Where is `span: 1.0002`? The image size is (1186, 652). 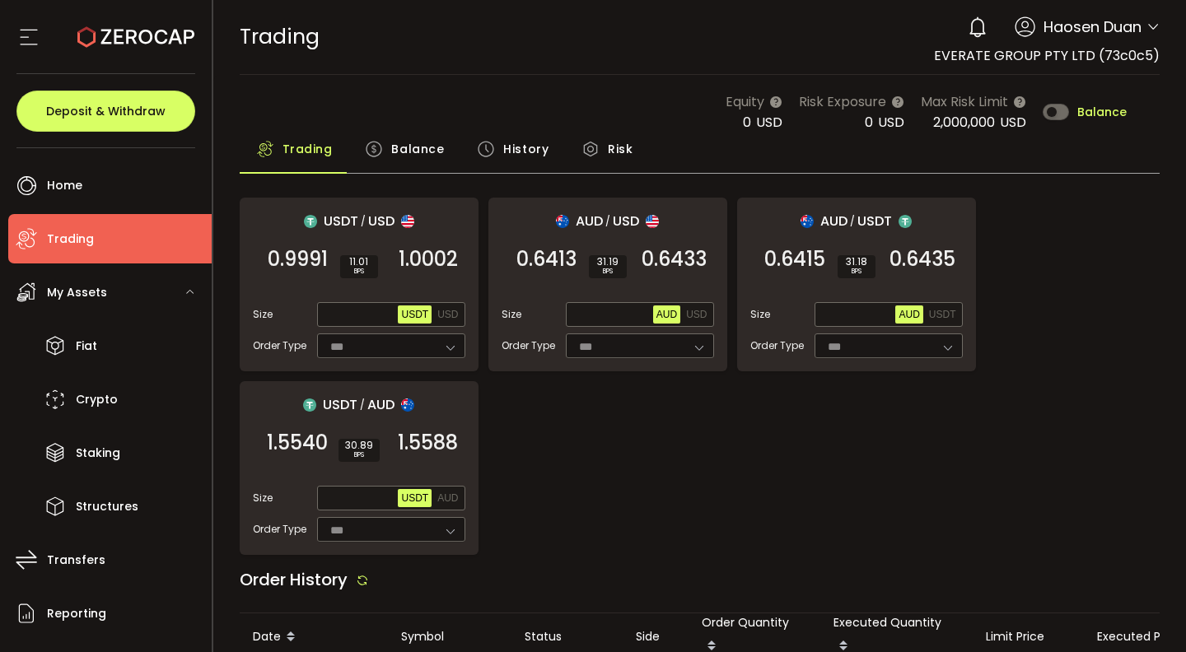
span: 1.0002 is located at coordinates (428, 259).